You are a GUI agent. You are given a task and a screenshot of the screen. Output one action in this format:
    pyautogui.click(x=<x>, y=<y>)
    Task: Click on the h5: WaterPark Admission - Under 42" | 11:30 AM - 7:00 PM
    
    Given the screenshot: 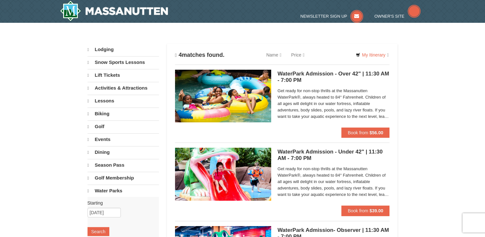 What is the action you would take?
    pyautogui.click(x=334, y=155)
    